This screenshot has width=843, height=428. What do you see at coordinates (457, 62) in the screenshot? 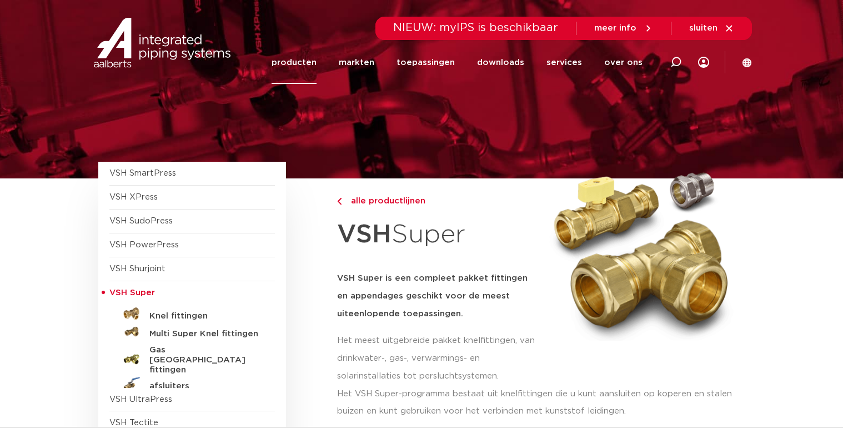
I see `nav: Menu` at bounding box center [457, 62].